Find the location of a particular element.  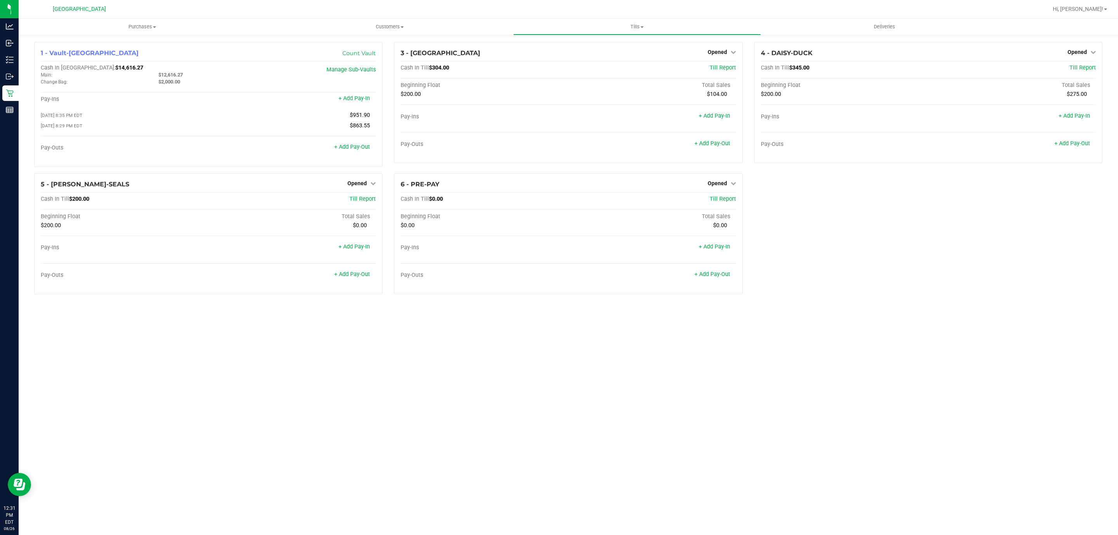

p: 12:31 PM EDT is located at coordinates (9, 515).